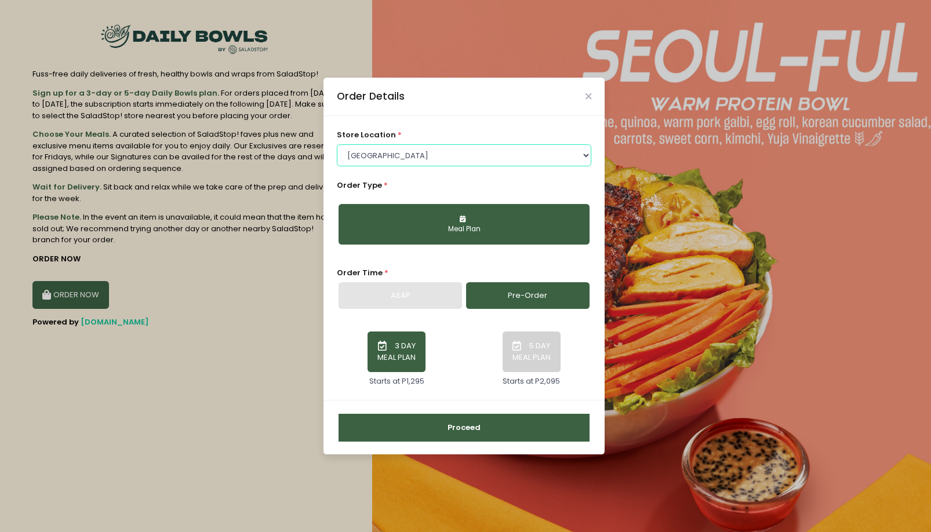 This screenshot has height=532, width=931. What do you see at coordinates (370, 96) in the screenshot?
I see `div: Order Details` at bounding box center [370, 96].